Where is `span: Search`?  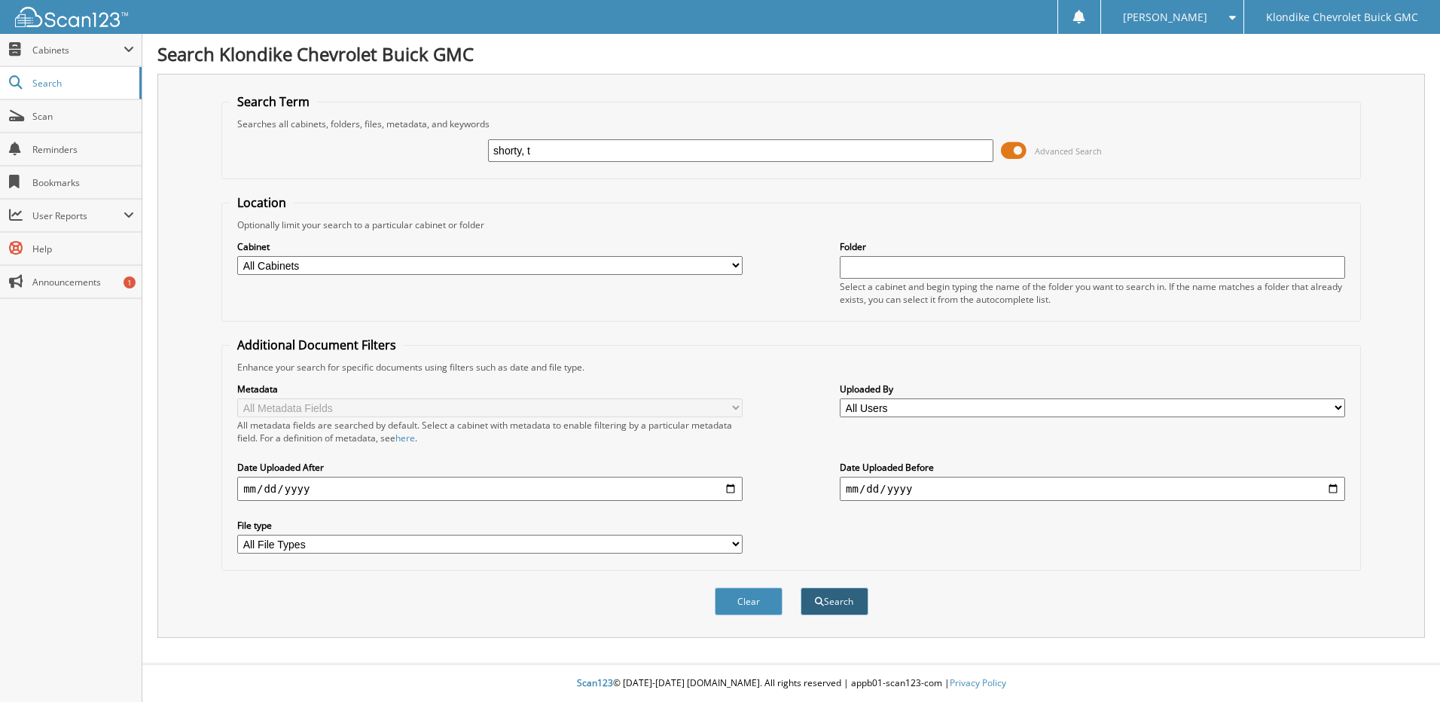 span: Search is located at coordinates (82, 83).